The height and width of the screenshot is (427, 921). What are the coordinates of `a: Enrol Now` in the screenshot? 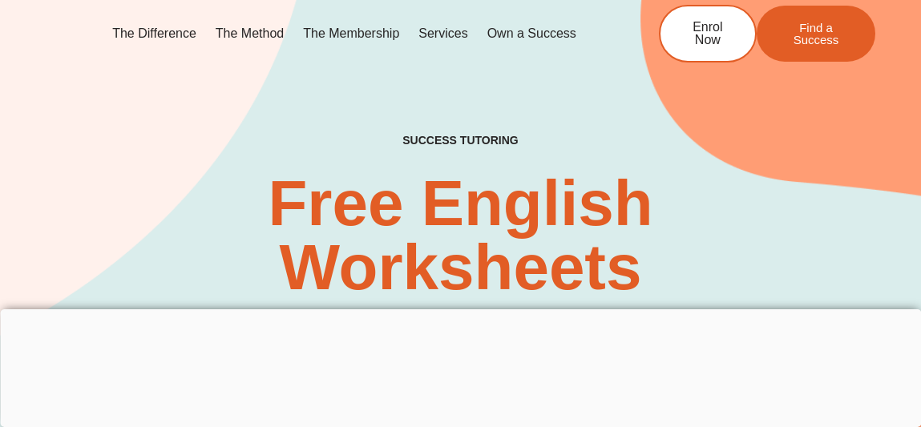 It's located at (707, 34).